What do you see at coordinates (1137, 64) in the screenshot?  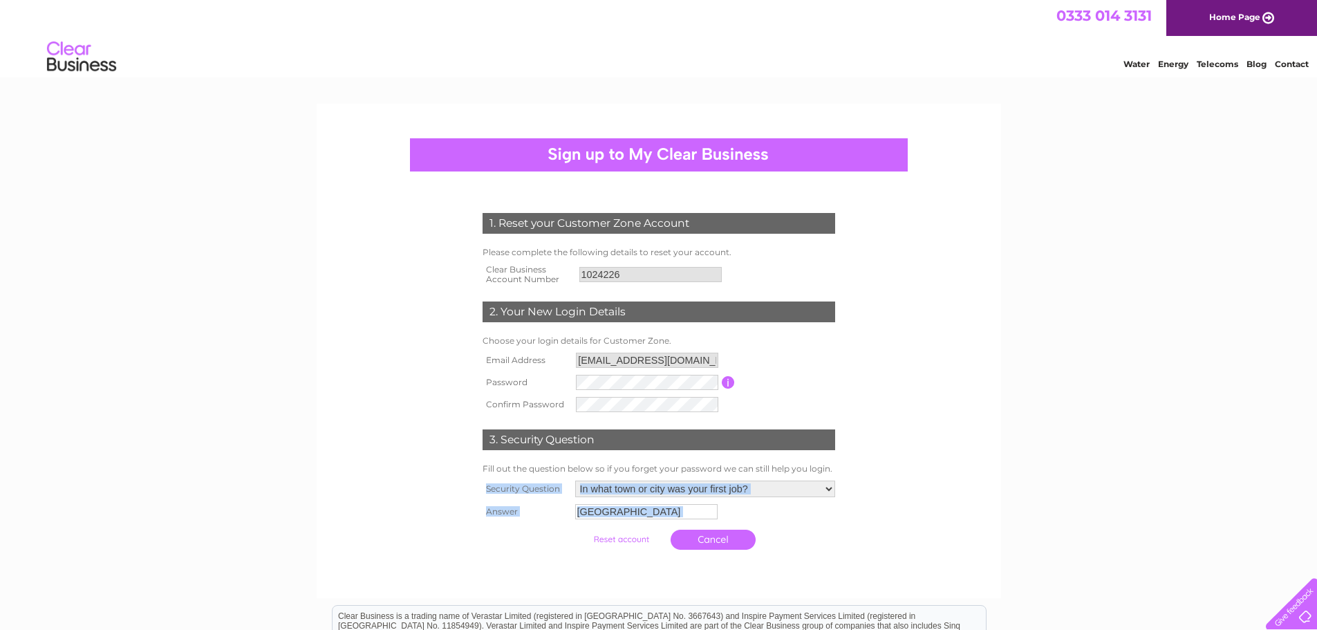 I see `a: Water` at bounding box center [1137, 64].